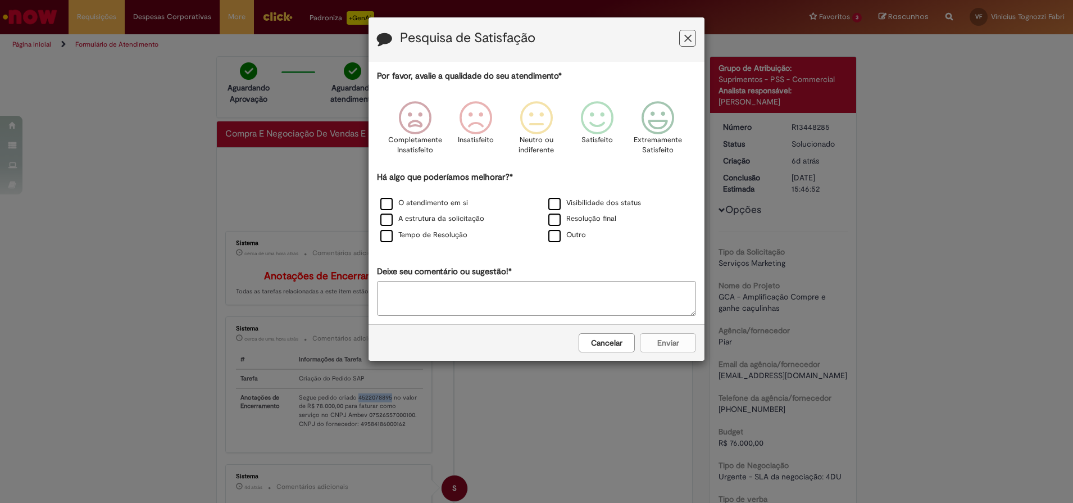 This screenshot has width=1073, height=503. Describe the element at coordinates (607, 343) in the screenshot. I see `button: Cancelar` at that location.